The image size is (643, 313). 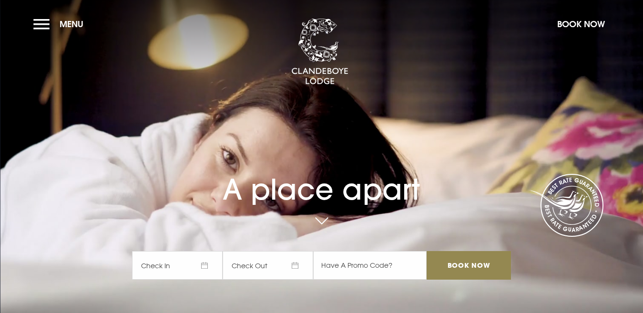 I want to click on button: Menu, so click(x=61, y=24).